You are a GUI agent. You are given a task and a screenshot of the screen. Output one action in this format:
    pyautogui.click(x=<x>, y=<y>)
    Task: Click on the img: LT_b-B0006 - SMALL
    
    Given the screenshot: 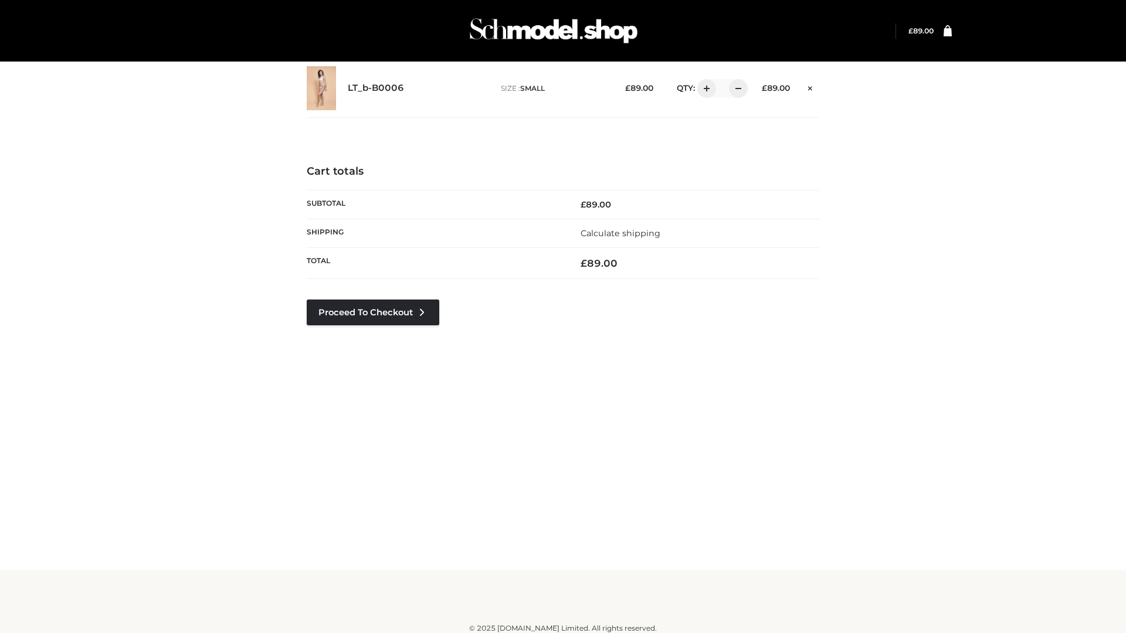 What is the action you would take?
    pyautogui.click(x=321, y=88)
    